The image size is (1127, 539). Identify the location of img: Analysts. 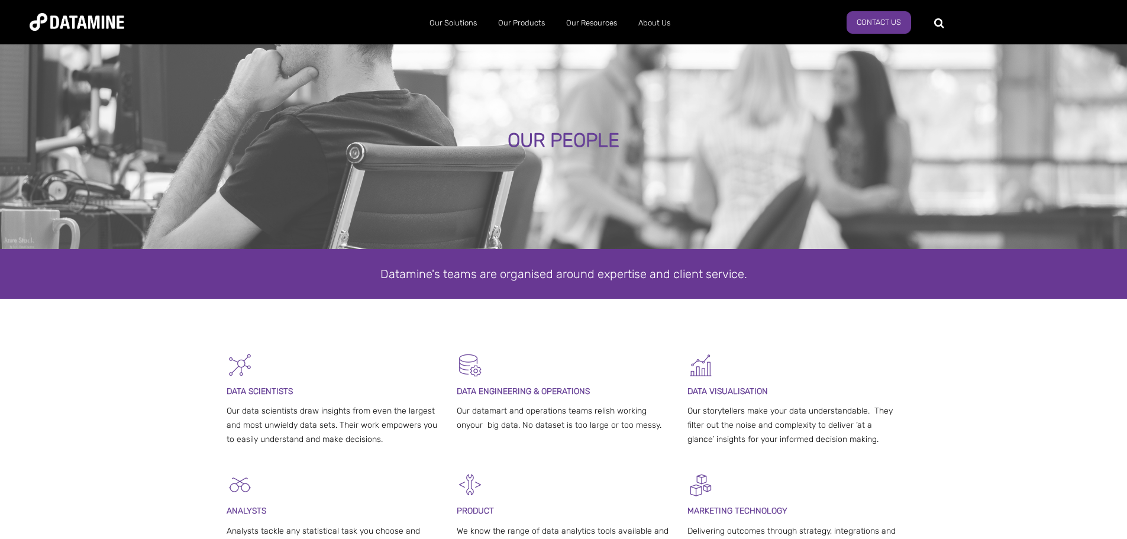
(240, 485).